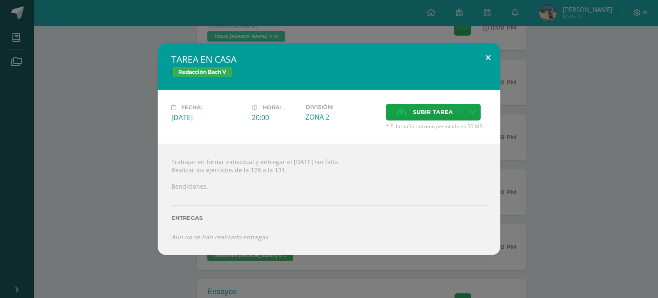 Image resolution: width=658 pixels, height=298 pixels. I want to click on h2: TAREA EN CASA, so click(329, 59).